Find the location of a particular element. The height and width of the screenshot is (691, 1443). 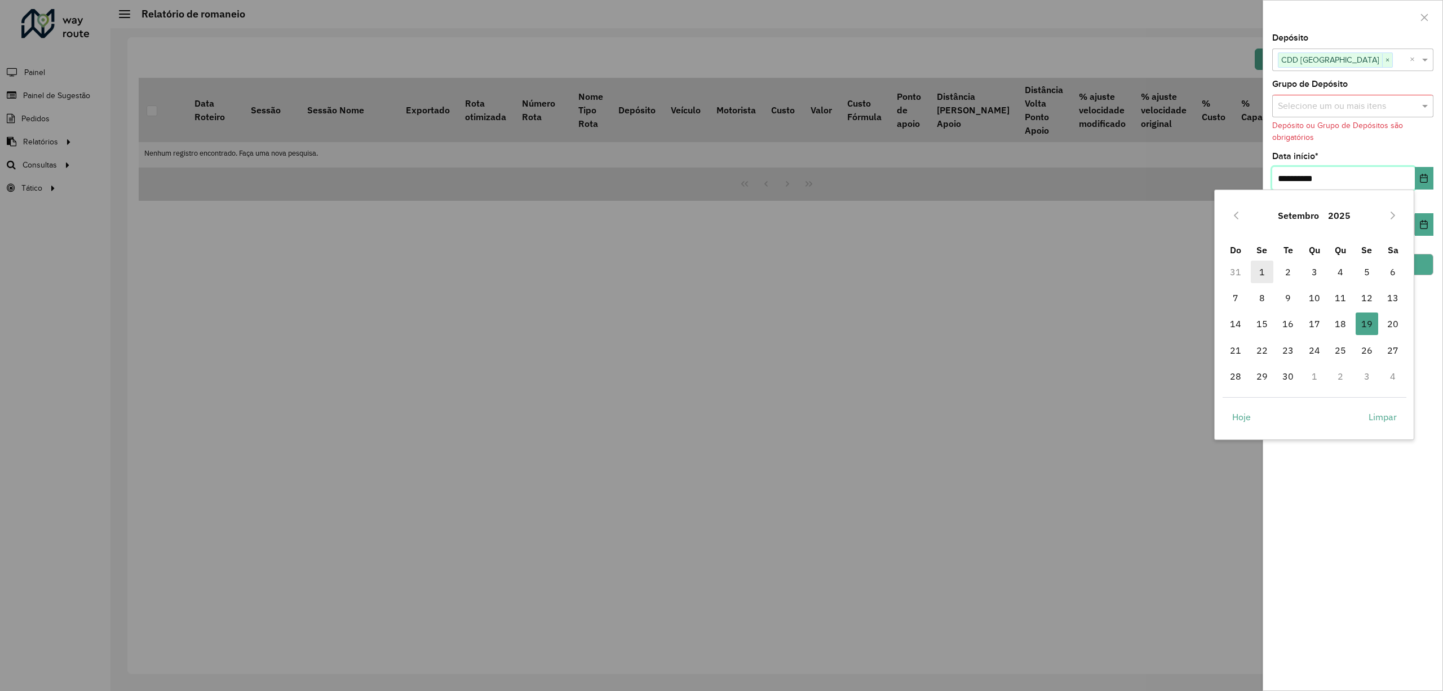

span: Clear all is located at coordinates (1414, 60).